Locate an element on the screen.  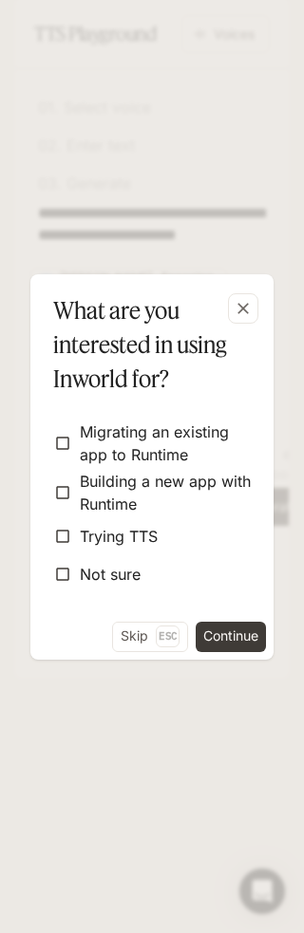
p: What are you interested in using Inworld for? is located at coordinates (148, 344).